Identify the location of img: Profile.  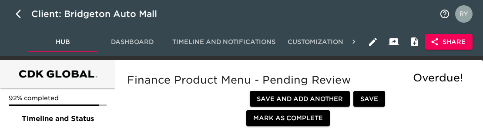
(464, 14).